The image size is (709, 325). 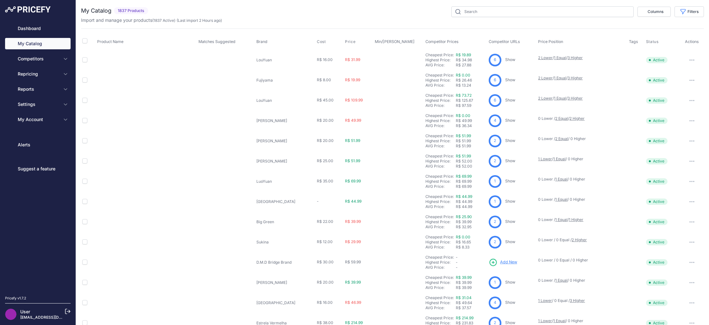 What do you see at coordinates (545, 301) in the screenshot?
I see `a: 1 Lower` at bounding box center [545, 301].